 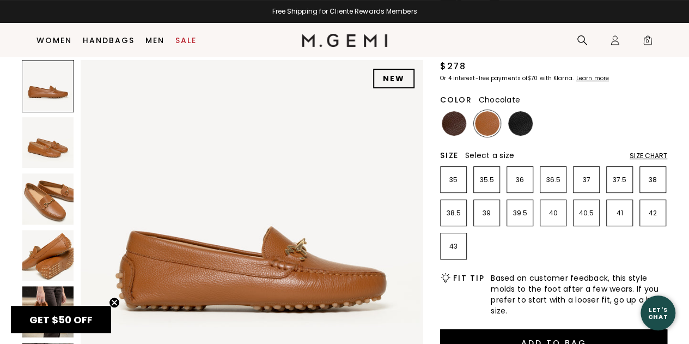 What do you see at coordinates (499, 100) in the screenshot?
I see `span: Chocolate` at bounding box center [499, 100].